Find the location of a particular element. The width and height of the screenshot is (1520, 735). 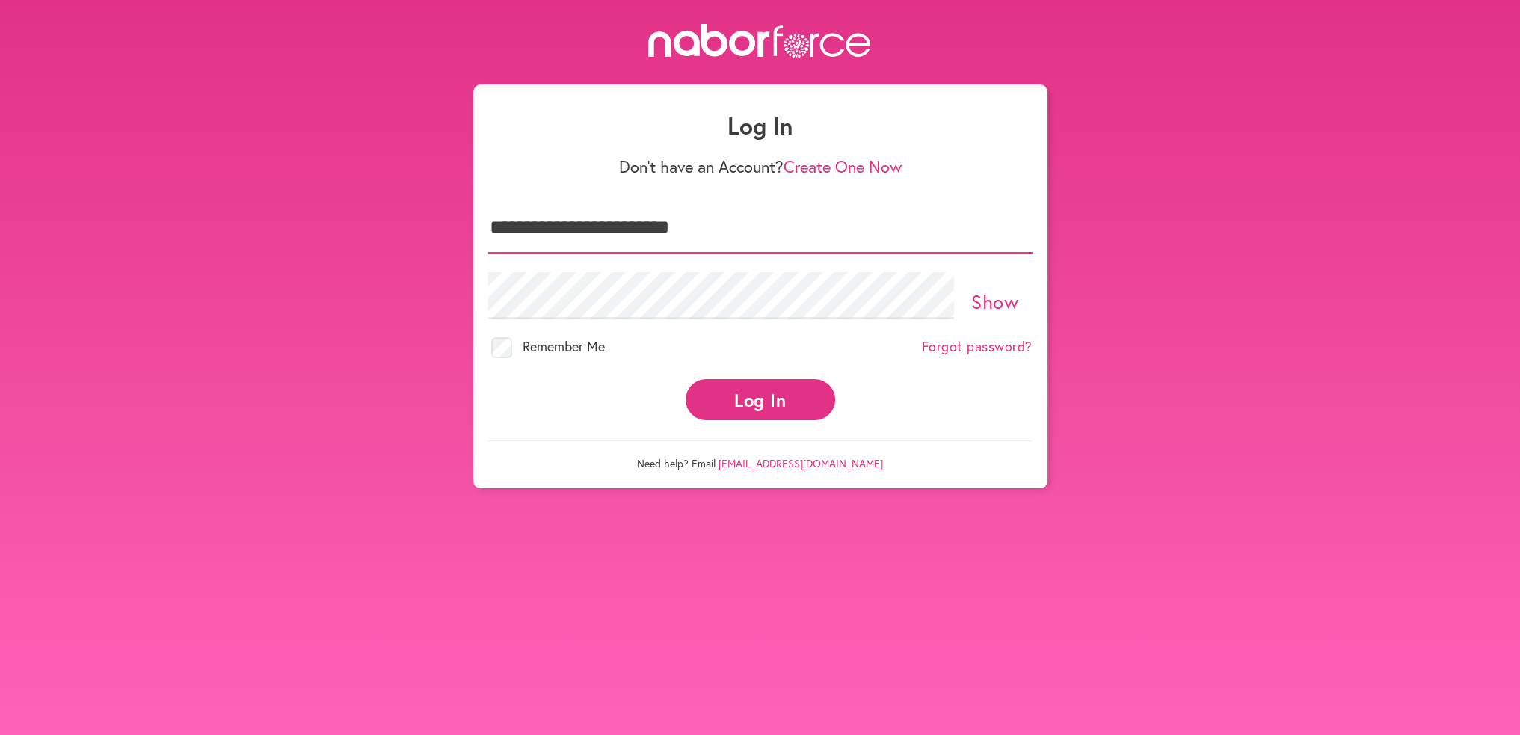

p: Don't have an Account? is located at coordinates (760, 167).